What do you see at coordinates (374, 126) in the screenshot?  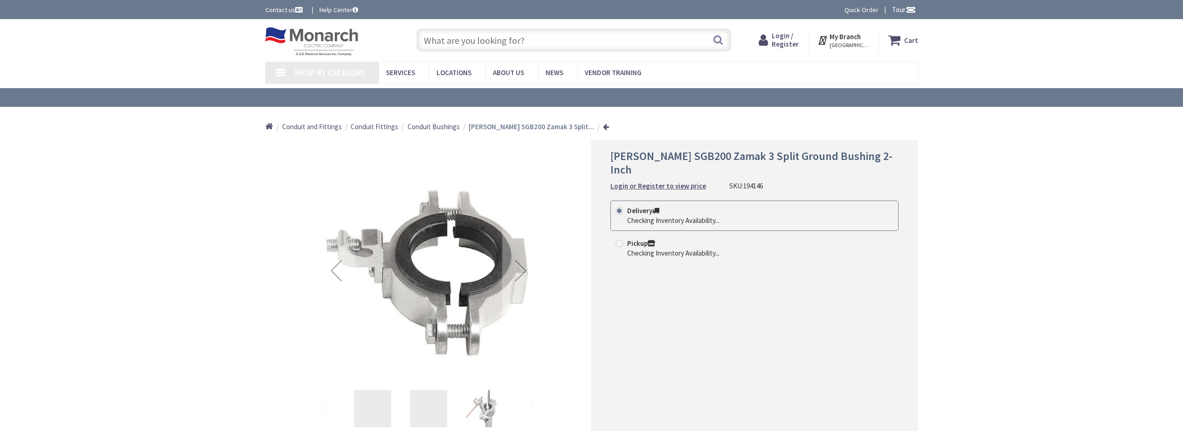 I see `a: Conduit Fittings` at bounding box center [374, 126].